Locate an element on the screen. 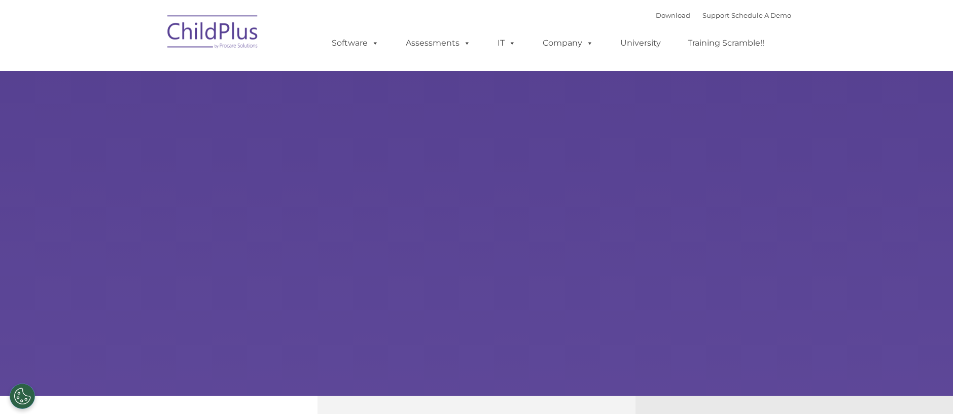 The height and width of the screenshot is (414, 953). a: Support is located at coordinates (715, 15).